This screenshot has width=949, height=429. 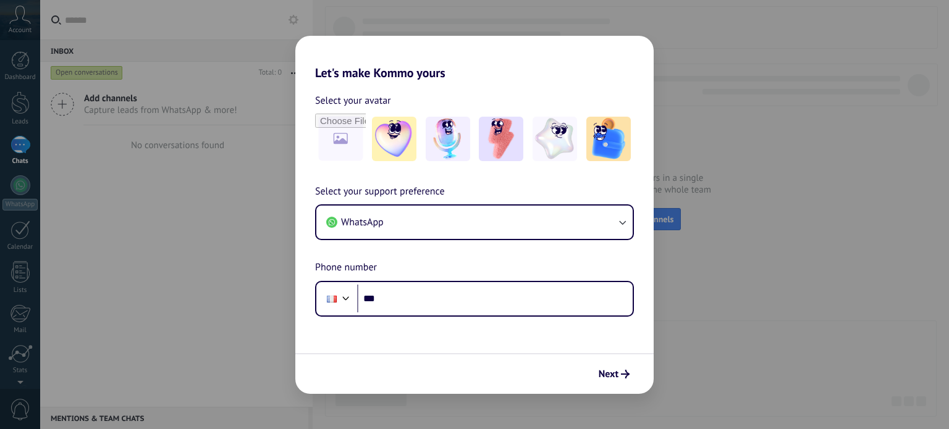 I want to click on span: Select your support preference, so click(x=380, y=192).